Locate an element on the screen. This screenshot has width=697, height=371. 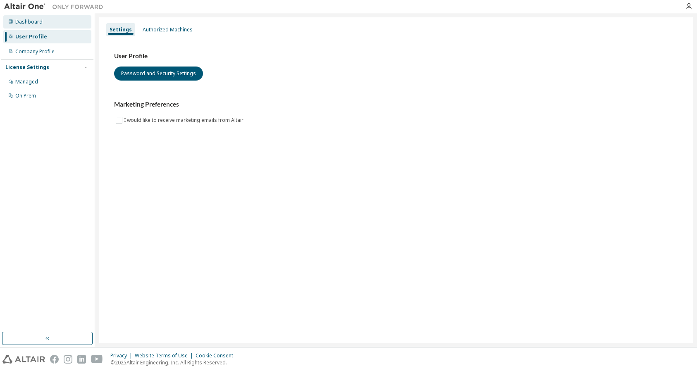
div: Privacy is located at coordinates (122, 356).